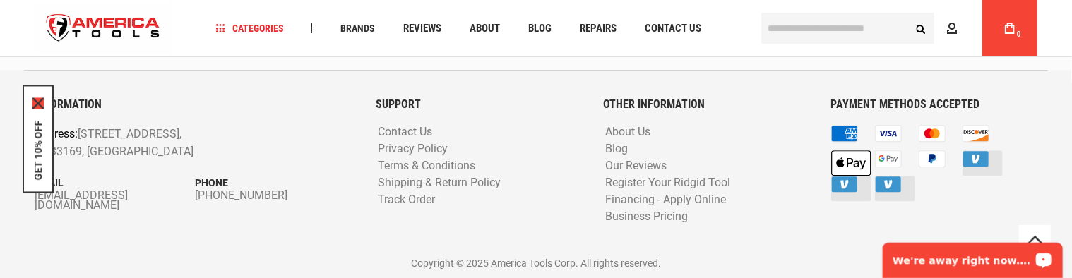 Image resolution: width=1072 pixels, height=278 pixels. What do you see at coordinates (422, 28) in the screenshot?
I see `span: Reviews` at bounding box center [422, 28].